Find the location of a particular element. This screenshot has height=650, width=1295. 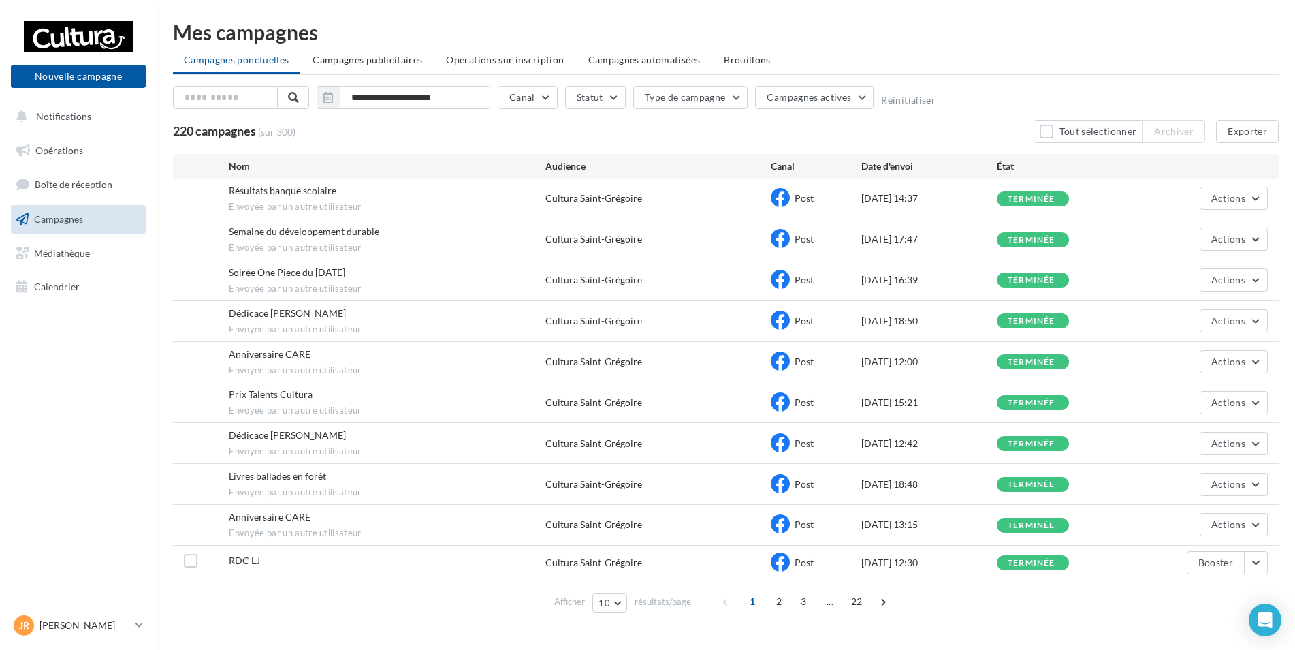

span: Semaine du développement durable is located at coordinates (304, 231).